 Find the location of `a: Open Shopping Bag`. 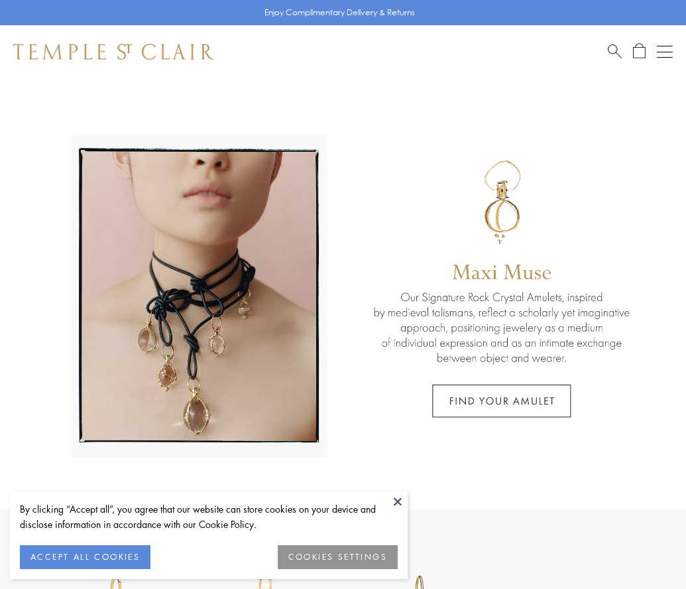

a: Open Shopping Bag is located at coordinates (639, 51).